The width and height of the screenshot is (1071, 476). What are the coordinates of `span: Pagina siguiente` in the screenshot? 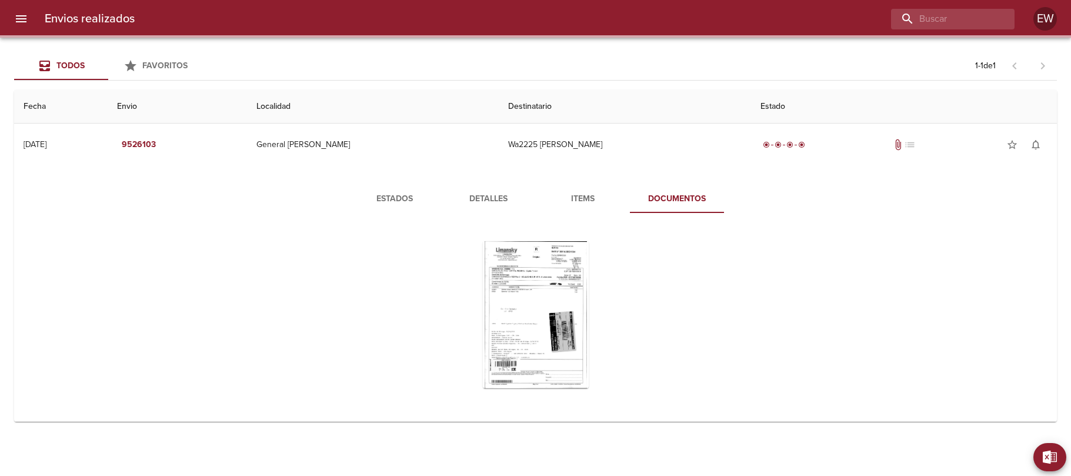 It's located at (1043, 66).